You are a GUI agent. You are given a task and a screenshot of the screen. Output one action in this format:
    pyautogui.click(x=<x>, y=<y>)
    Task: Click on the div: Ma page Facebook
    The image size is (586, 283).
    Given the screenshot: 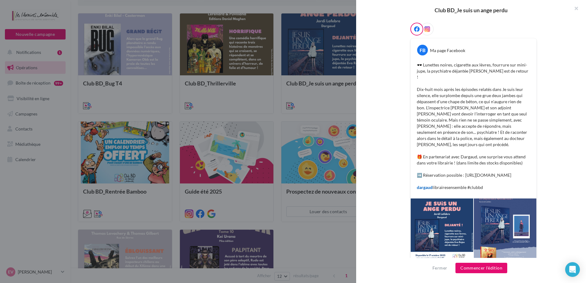 What is the action you would take?
    pyautogui.click(x=448, y=51)
    